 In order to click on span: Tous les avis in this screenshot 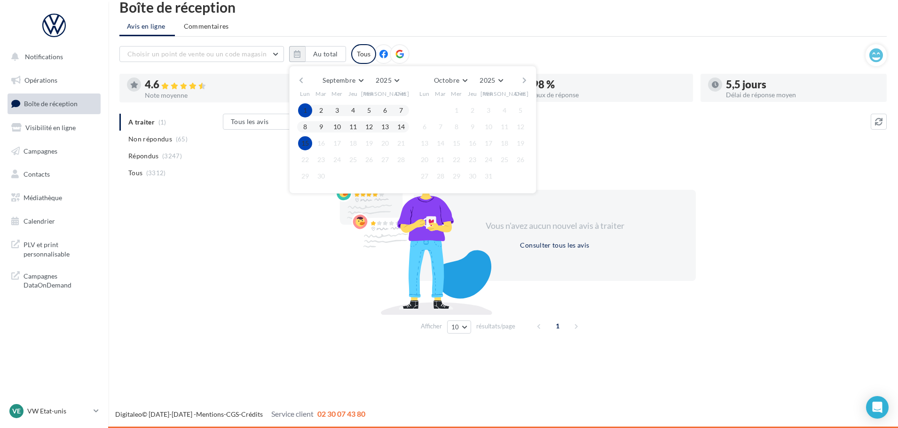, I will do `click(250, 121)`.